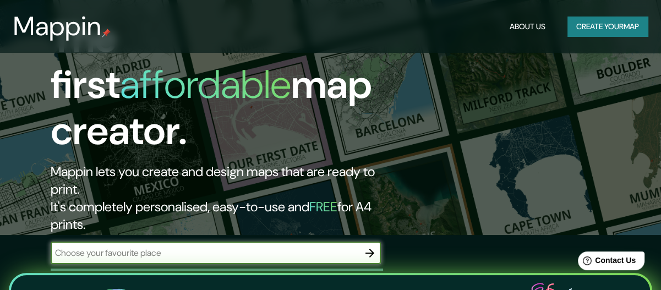  Describe the element at coordinates (205, 253) in the screenshot. I see `input: Choose your favourite place` at that location.